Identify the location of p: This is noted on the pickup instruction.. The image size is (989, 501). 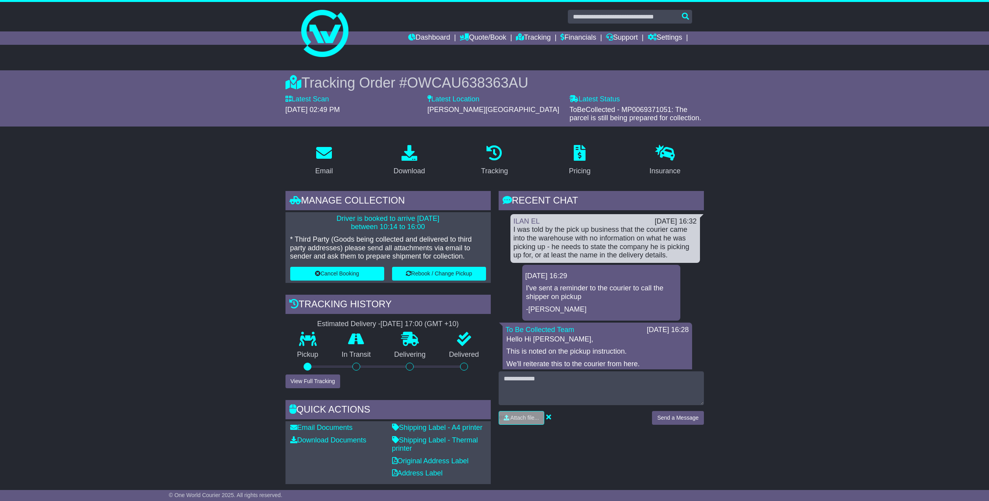
(597, 352).